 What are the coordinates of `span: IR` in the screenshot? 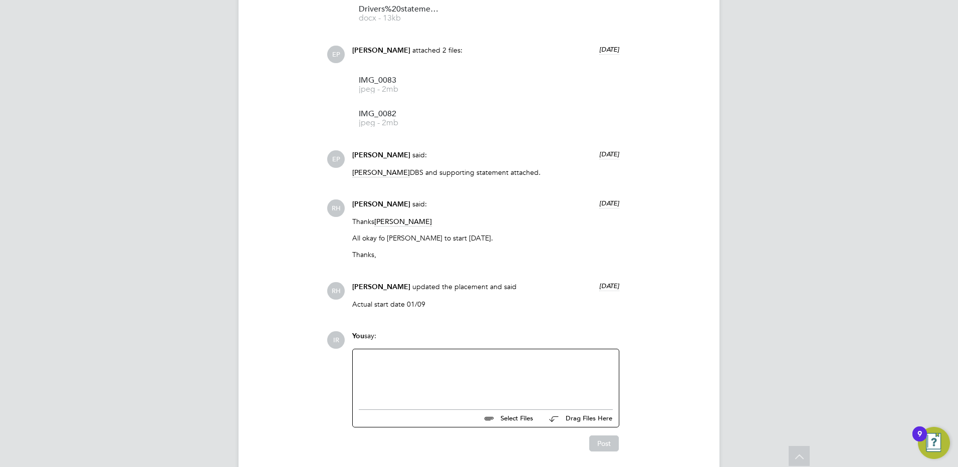 It's located at (336, 340).